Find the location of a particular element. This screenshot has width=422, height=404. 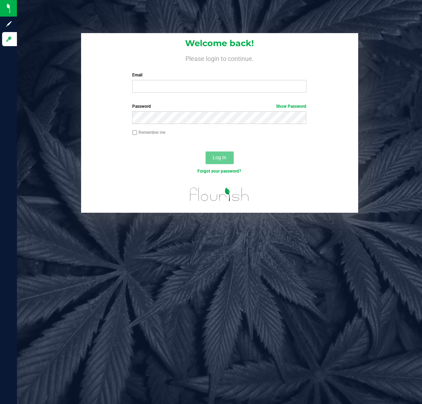

h1: Welcome back! is located at coordinates (220, 43).